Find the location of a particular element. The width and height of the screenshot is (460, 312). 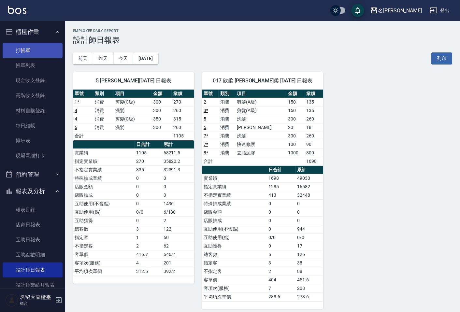

a: 店家日報表 is located at coordinates (33, 225).